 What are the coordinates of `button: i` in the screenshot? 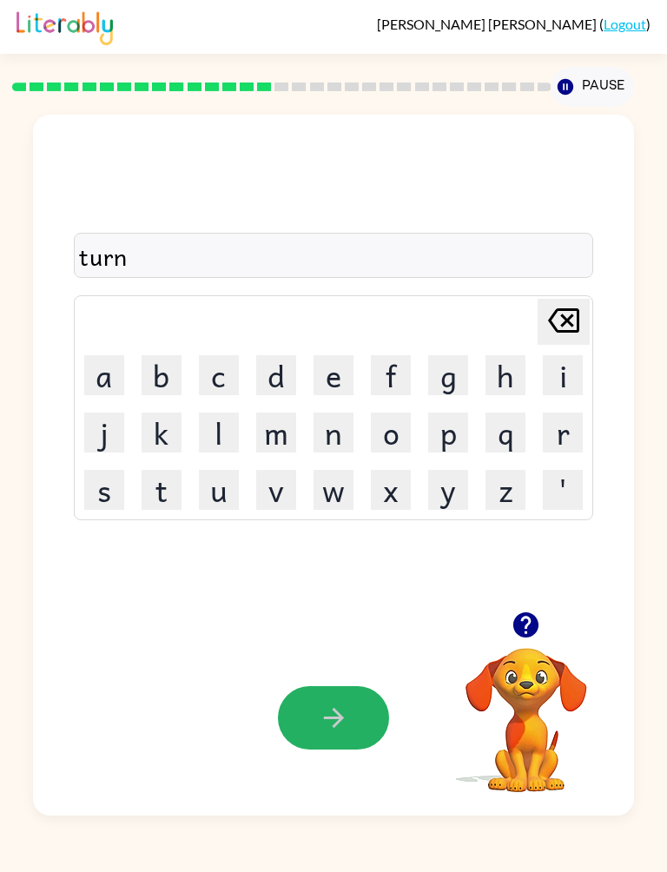 It's located at (563, 375).